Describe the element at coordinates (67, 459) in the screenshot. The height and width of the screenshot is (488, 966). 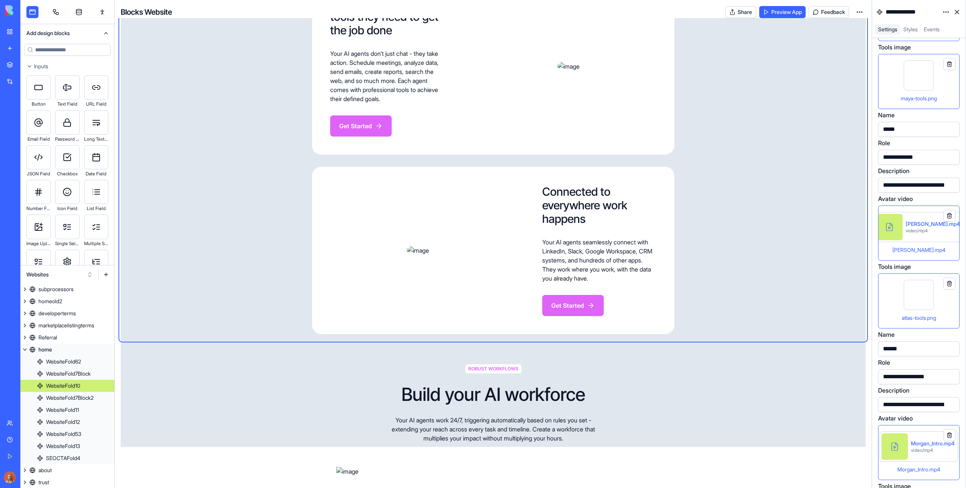
I see `a: SEOCTAFold4` at that location.